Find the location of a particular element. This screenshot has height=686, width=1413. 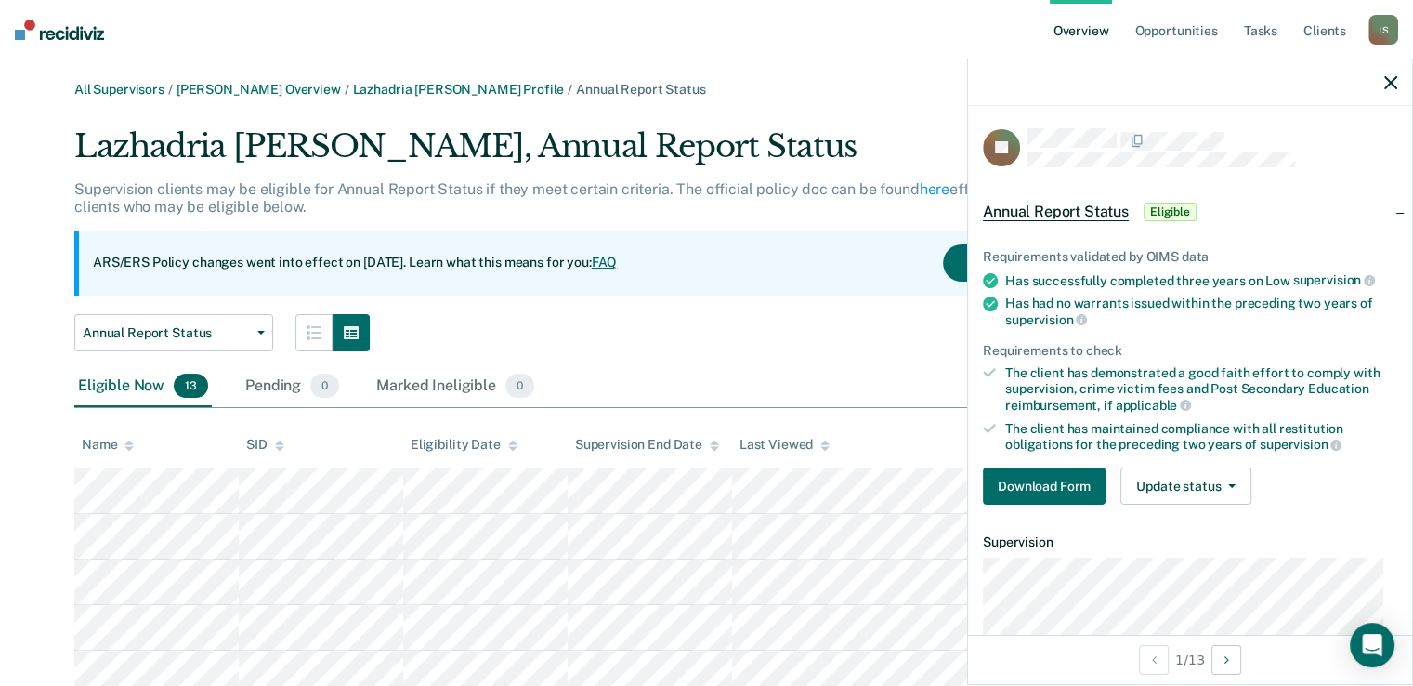

div: Has successfully completed three years on Low is located at coordinates (1202, 281).